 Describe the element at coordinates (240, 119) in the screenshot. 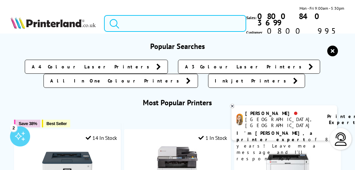

I see `img: amy-livechat.png` at that location.